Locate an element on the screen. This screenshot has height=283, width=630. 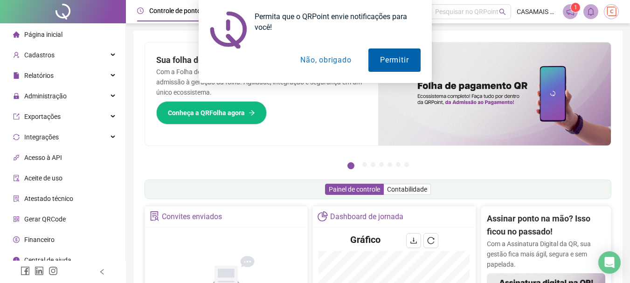
span: Central de ajuda is located at coordinates (48, 260).